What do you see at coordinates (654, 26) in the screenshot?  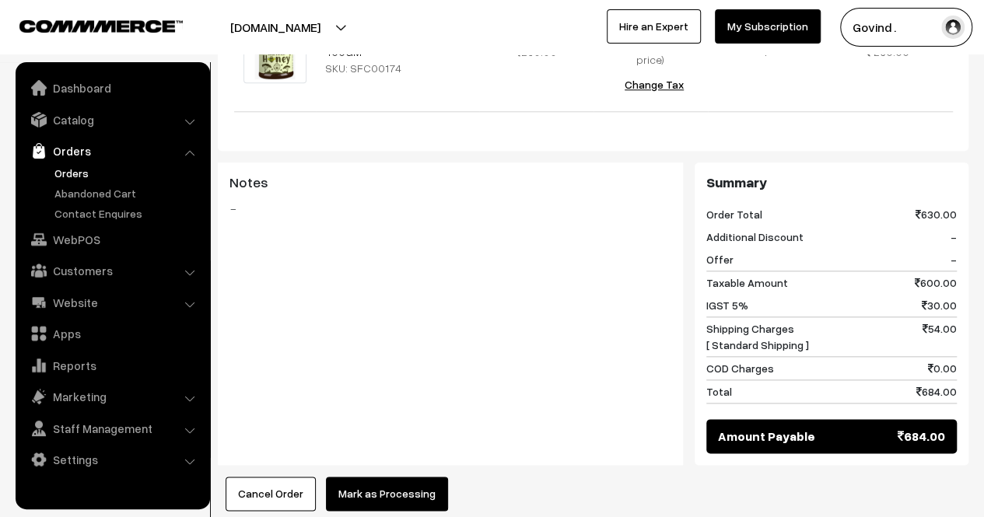 I see `a: Hire an Expert` at bounding box center [654, 26].